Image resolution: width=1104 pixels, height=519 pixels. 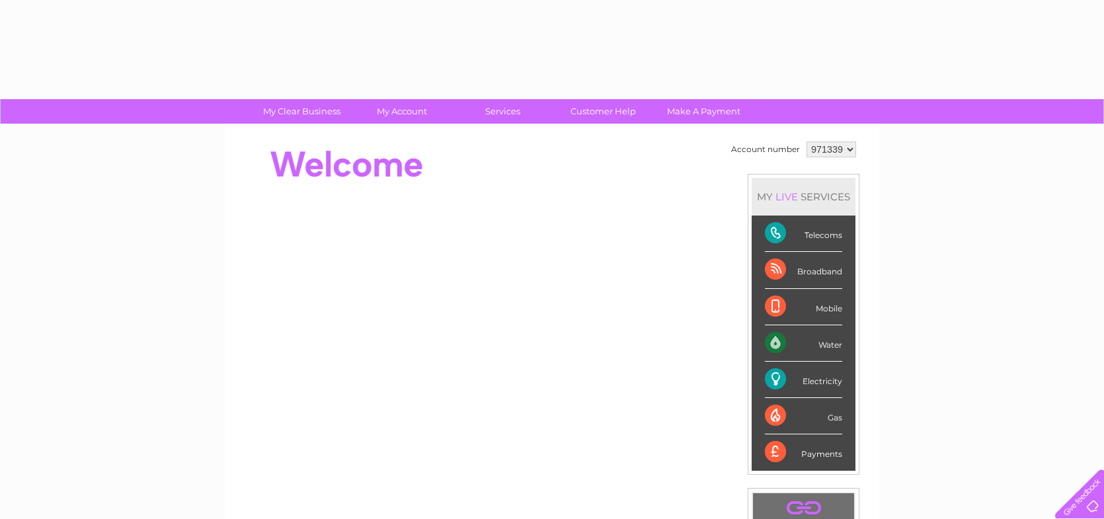 I want to click on div: MY SERVICES, so click(x=803, y=196).